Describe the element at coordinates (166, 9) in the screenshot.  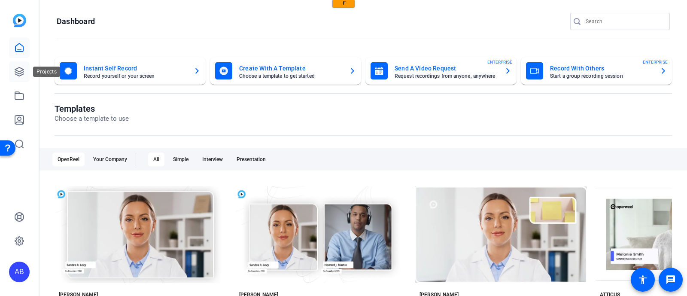
I see `button: LOAD` at that location.